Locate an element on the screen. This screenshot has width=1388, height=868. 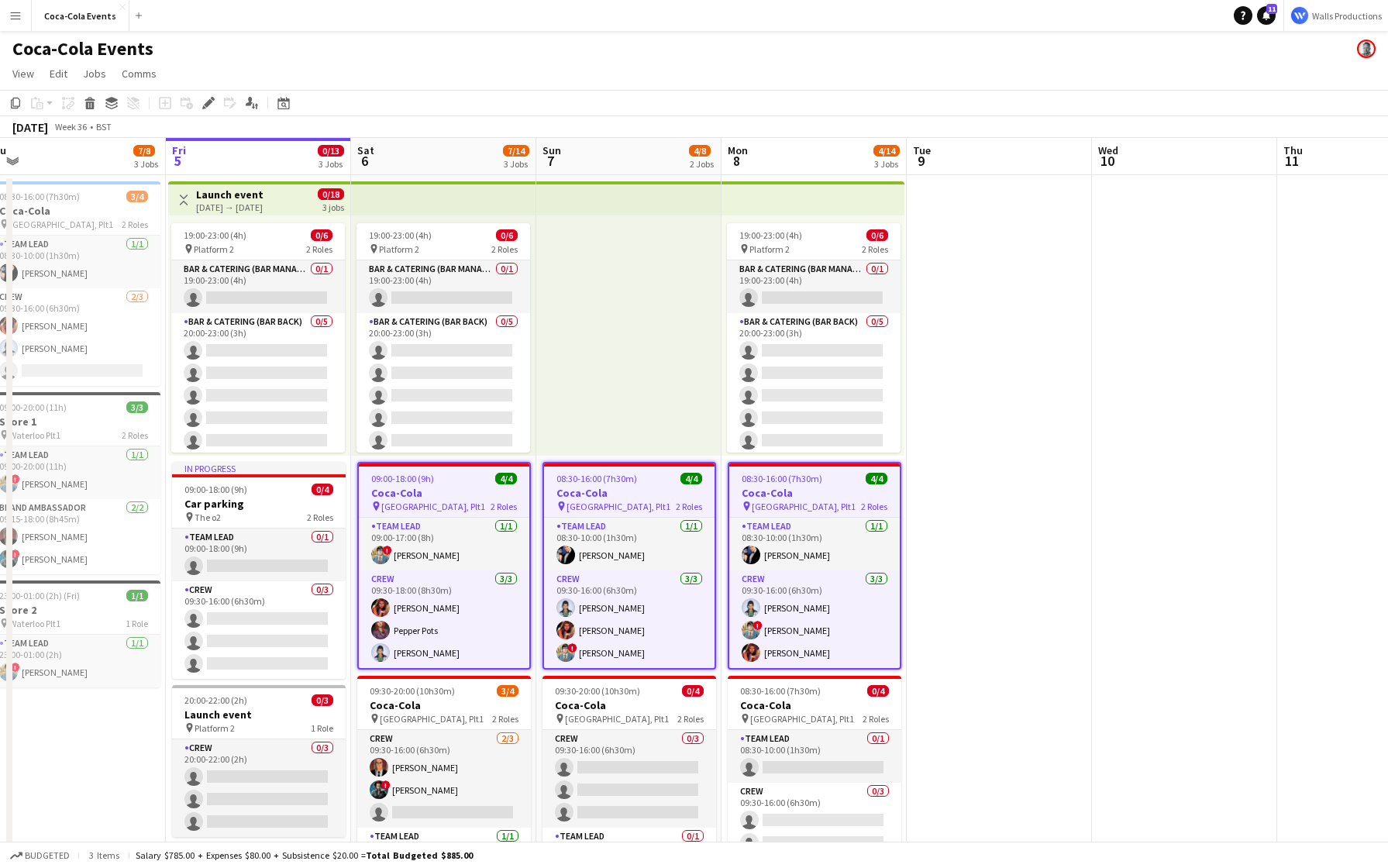
img: Logo is located at coordinates (1300, 15).